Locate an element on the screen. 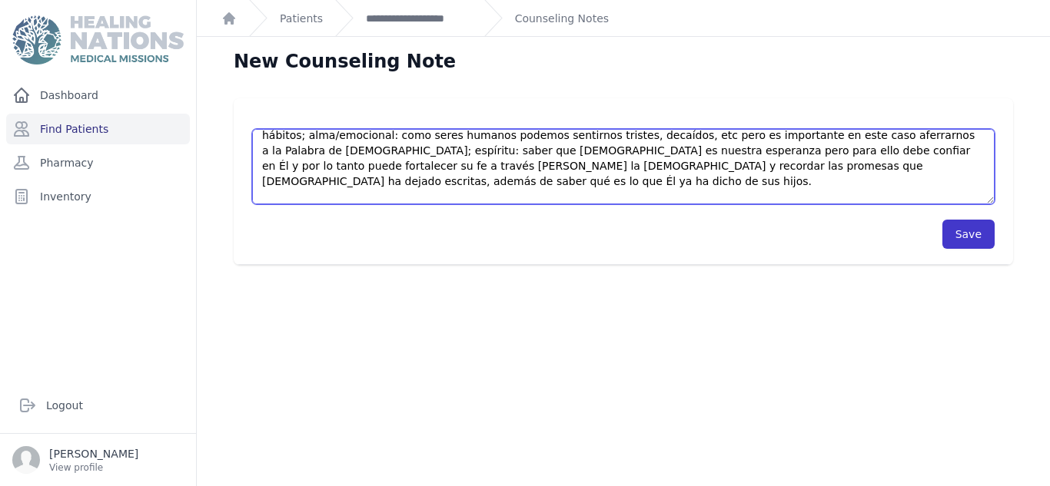 This screenshot has height=486, width=1050. p: View profile is located at coordinates (94, 468).